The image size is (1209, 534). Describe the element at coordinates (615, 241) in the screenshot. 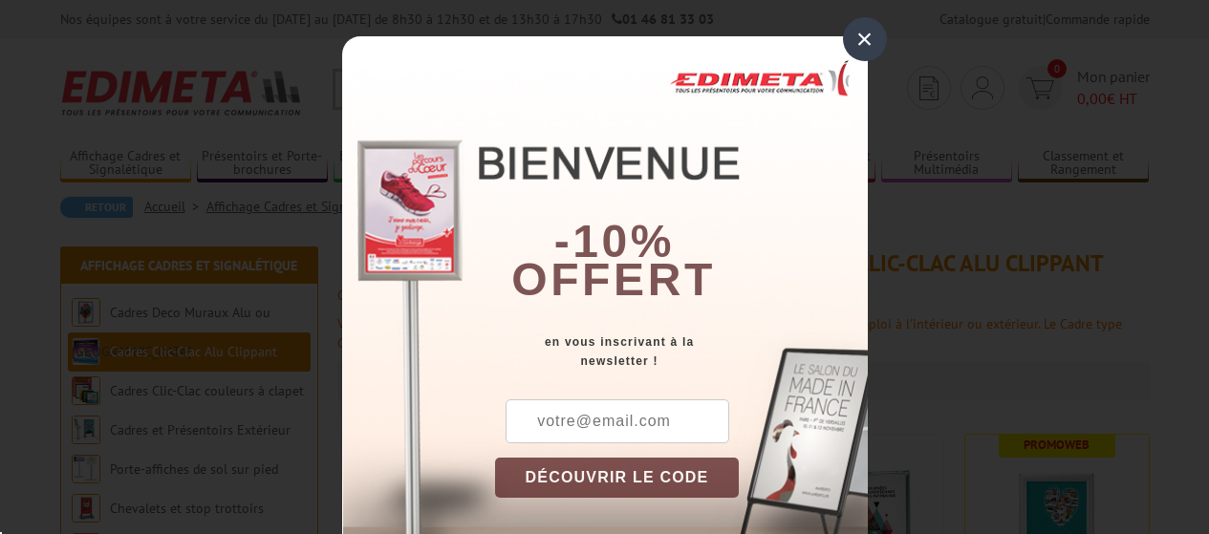

I see `b: -10%` at that location.